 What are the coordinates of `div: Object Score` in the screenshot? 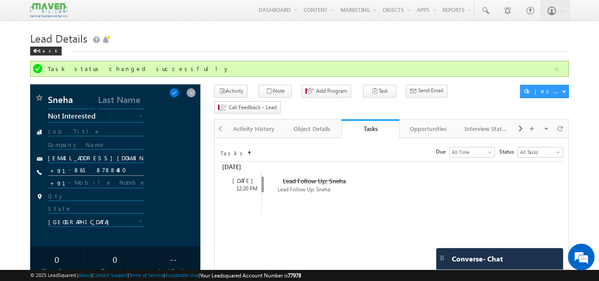 It's located at (57, 271).